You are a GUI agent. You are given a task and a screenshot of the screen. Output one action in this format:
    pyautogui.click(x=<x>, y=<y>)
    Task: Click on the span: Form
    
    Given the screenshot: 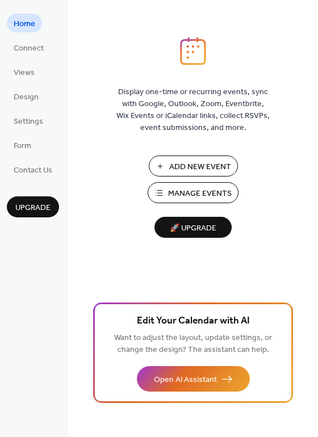 What is the action you would take?
    pyautogui.click(x=22, y=146)
    